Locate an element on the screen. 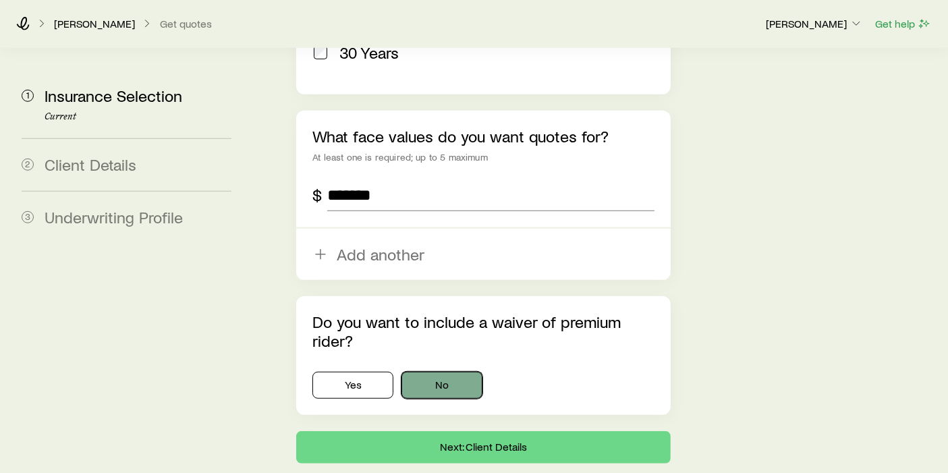 The width and height of the screenshot is (948, 473). span: Client Details is located at coordinates (90, 164).